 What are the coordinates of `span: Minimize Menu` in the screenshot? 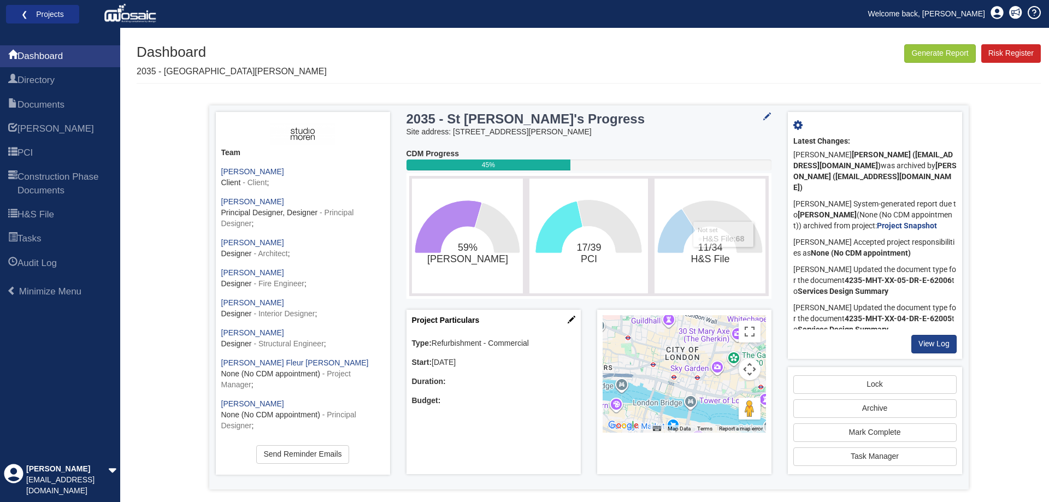 It's located at (11, 291).